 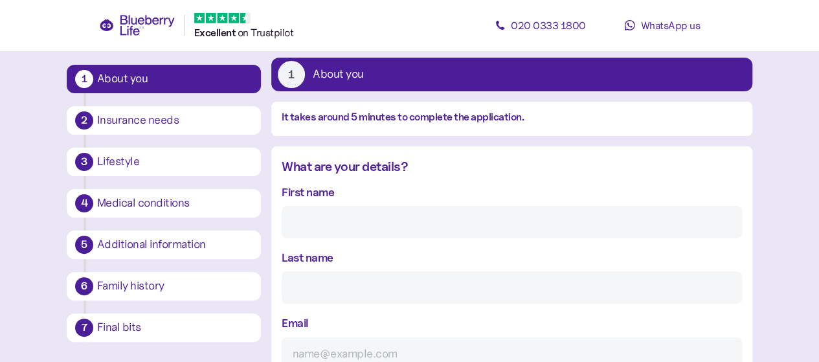 What do you see at coordinates (511, 117) in the screenshot?
I see `div: It takes around 5 minutes to complete the application.` at bounding box center [511, 117].